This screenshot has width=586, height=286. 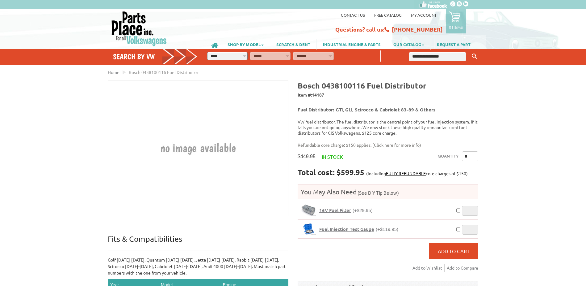 What do you see at coordinates (387, 229) in the screenshot?
I see `span: (+$119.95)` at bounding box center [387, 229].